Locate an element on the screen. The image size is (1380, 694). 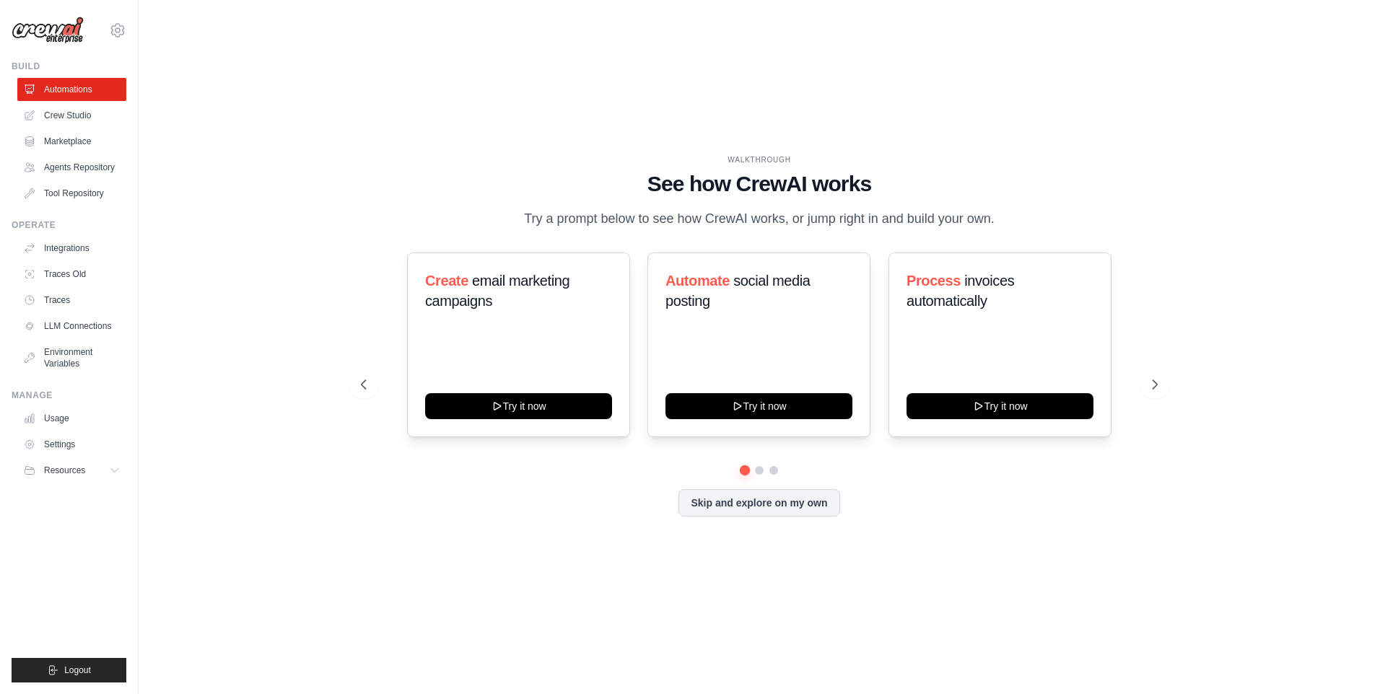
a: Settings is located at coordinates (71, 445).